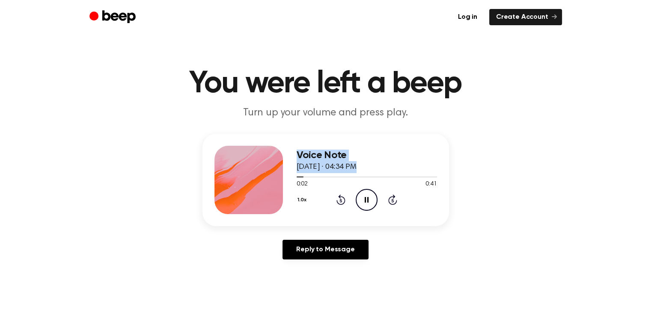 The width and height of the screenshot is (651, 312). I want to click on span: 0:41, so click(431, 184).